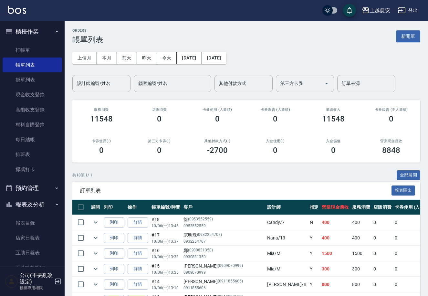 This screenshot has height=296, width=428. I want to click on a: 高階收支登錄, so click(32, 110).